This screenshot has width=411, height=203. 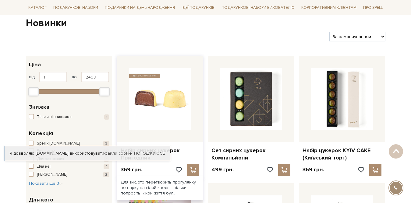 What do you see at coordinates (140, 8) in the screenshot?
I see `a: Подарунки на День народження` at bounding box center [140, 8].